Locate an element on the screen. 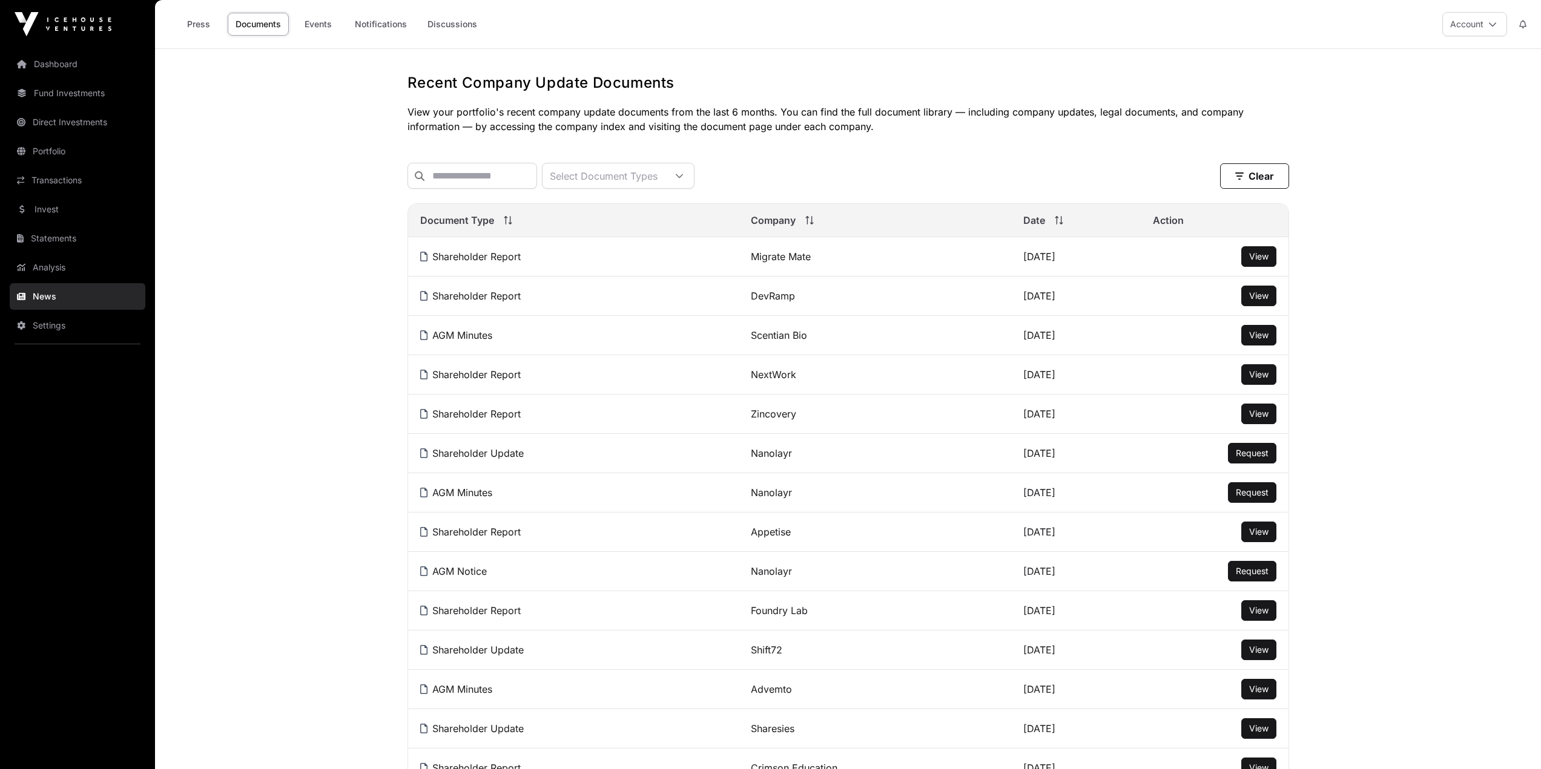 This screenshot has width=1541, height=769. span: Company is located at coordinates (773, 220).